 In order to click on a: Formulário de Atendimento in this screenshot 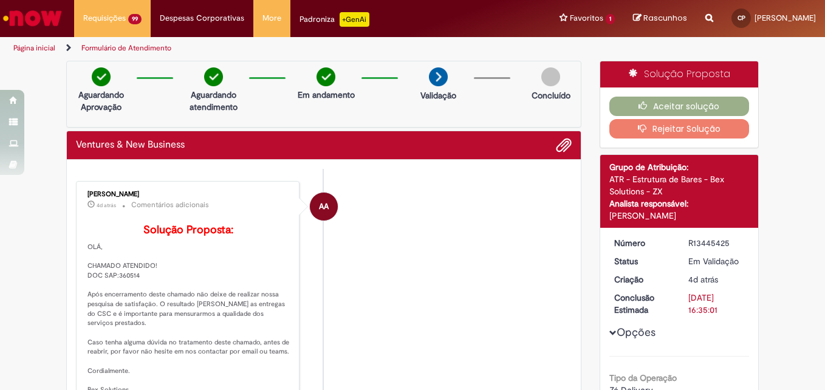, I will do `click(126, 48)`.